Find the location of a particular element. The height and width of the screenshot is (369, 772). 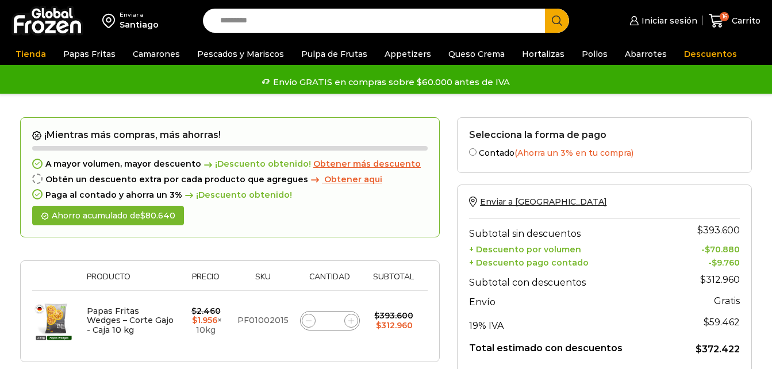

img: address-field-icon.svg is located at coordinates (111, 21).